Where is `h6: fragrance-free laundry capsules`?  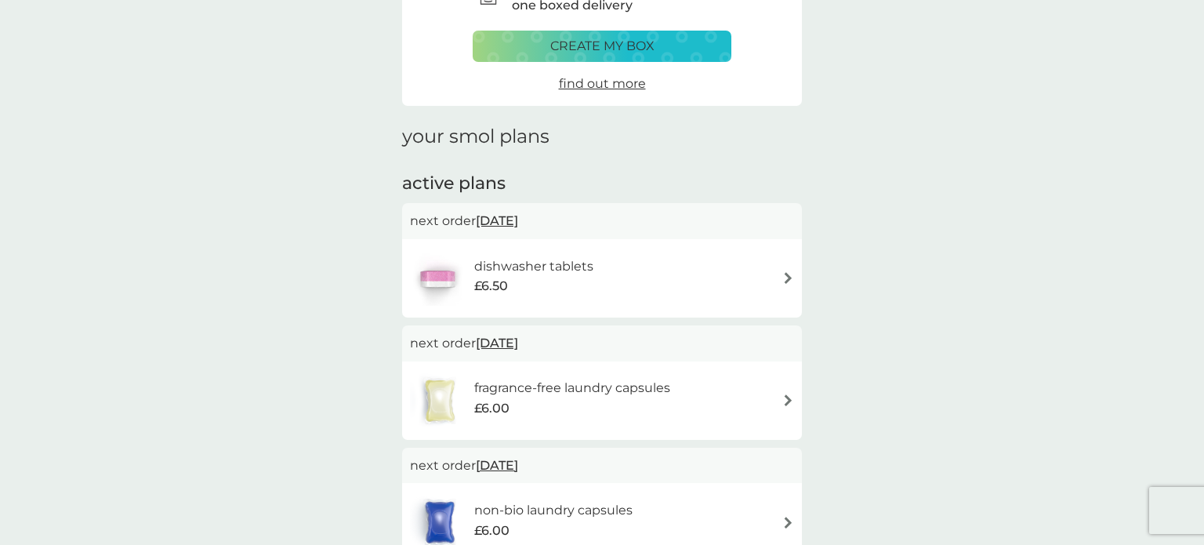 h6: fragrance-free laundry capsules is located at coordinates (572, 388).